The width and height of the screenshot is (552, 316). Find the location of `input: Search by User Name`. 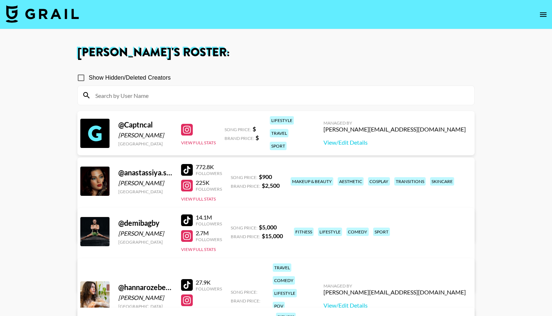

input: Search by User Name is located at coordinates (280, 95).